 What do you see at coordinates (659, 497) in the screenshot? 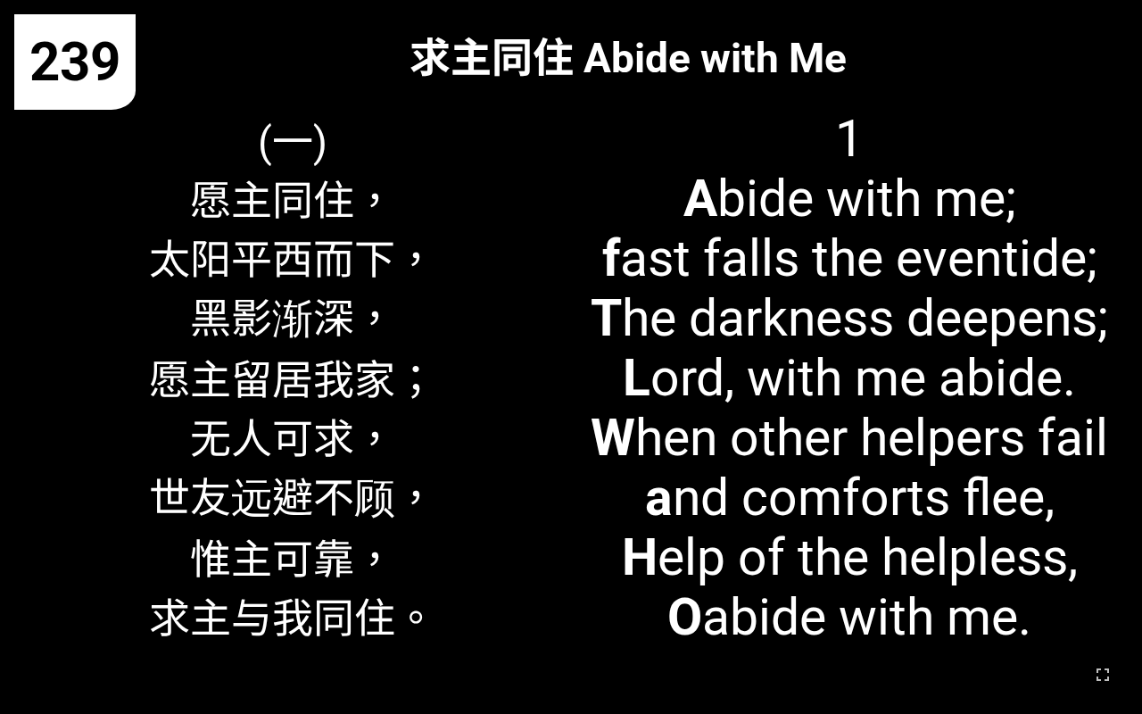
I see `b: a` at bounding box center [659, 497].